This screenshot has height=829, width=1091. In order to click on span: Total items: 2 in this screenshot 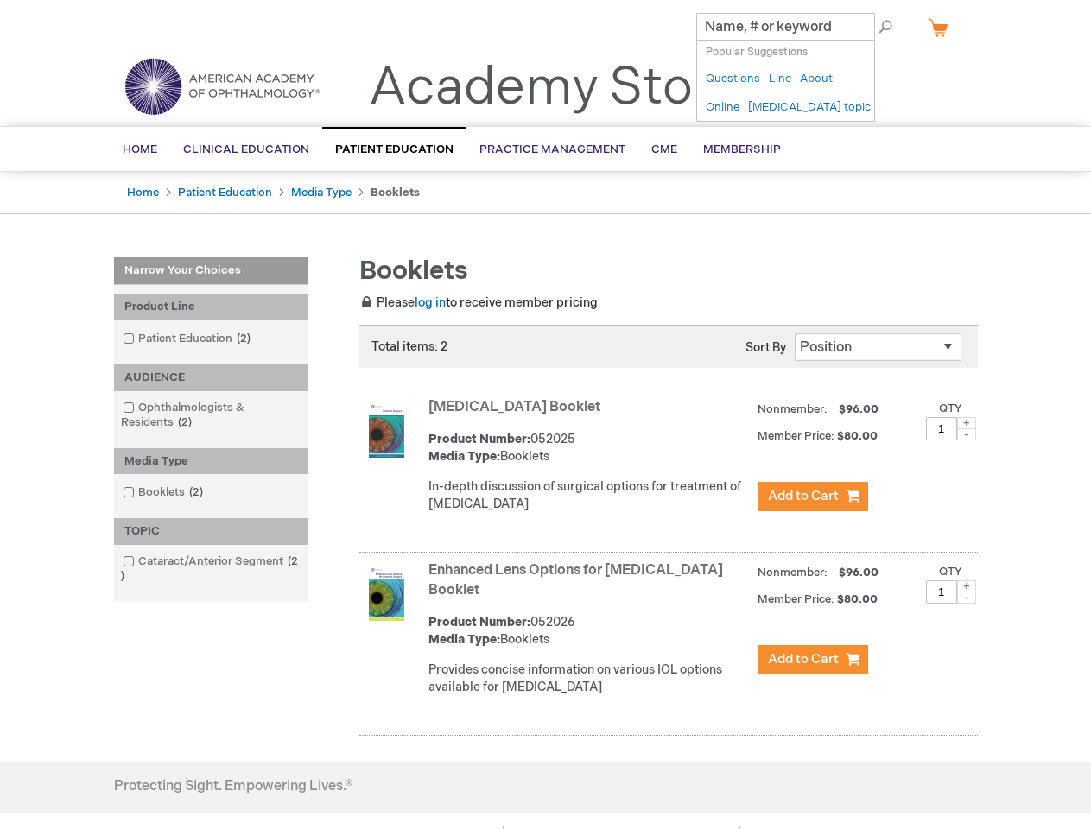, I will do `click(409, 346)`.